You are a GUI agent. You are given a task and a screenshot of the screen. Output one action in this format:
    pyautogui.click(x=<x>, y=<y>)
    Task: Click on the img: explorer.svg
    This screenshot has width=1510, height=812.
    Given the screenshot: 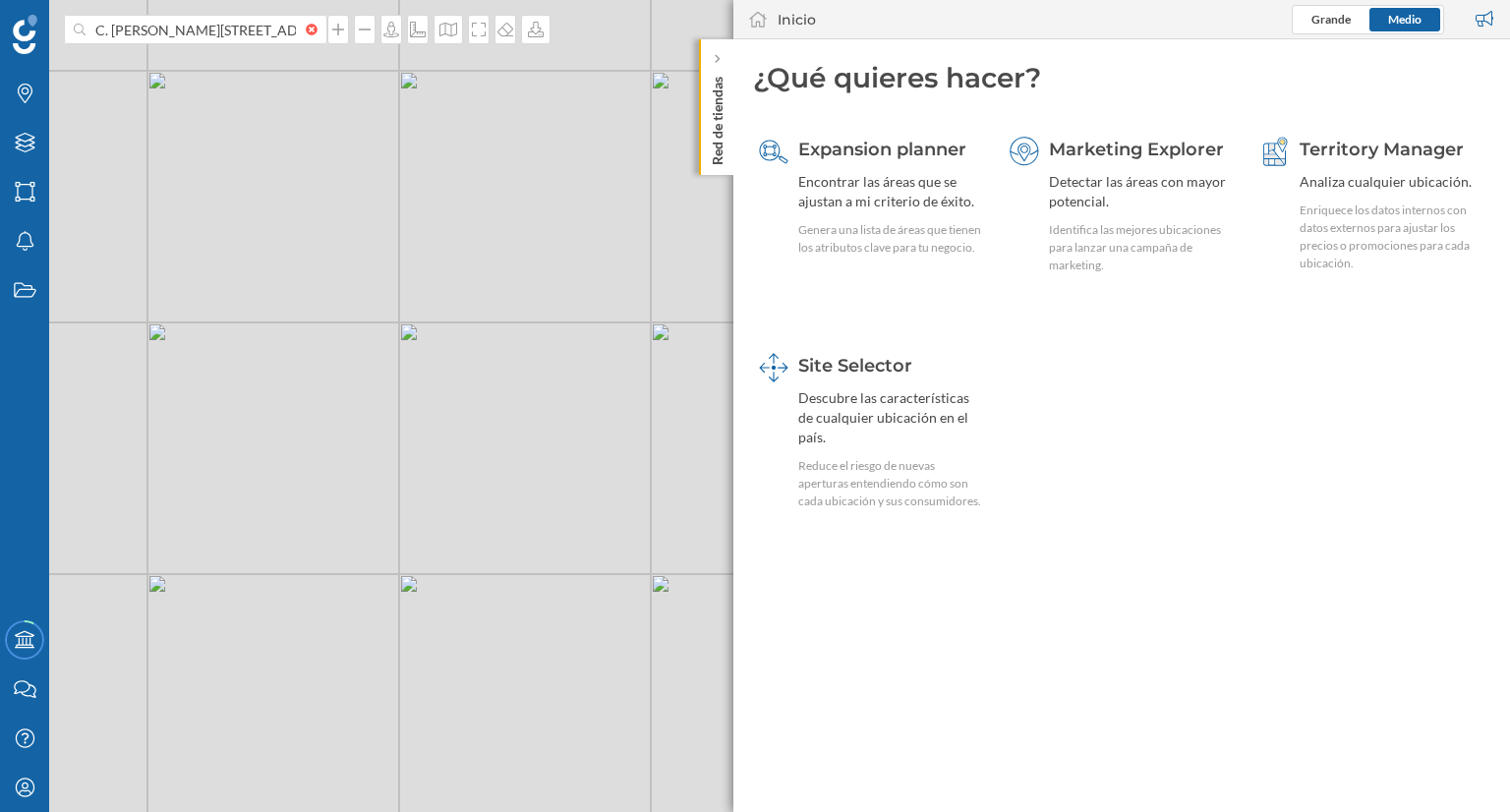 What is the action you would take?
    pyautogui.click(x=1024, y=151)
    